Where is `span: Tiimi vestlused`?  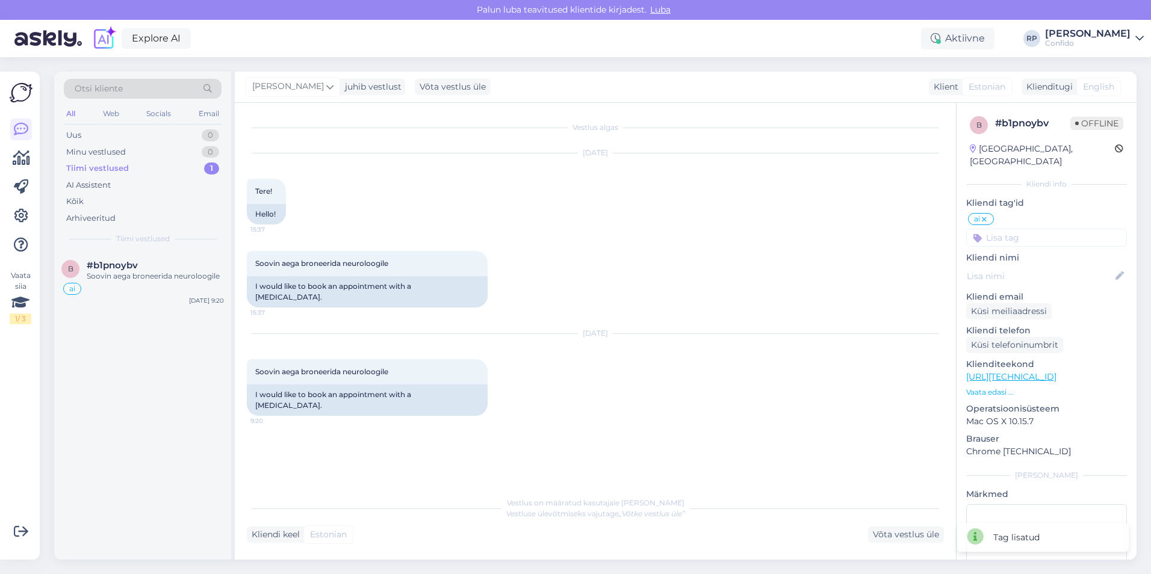
span: Tiimi vestlused is located at coordinates (143, 239).